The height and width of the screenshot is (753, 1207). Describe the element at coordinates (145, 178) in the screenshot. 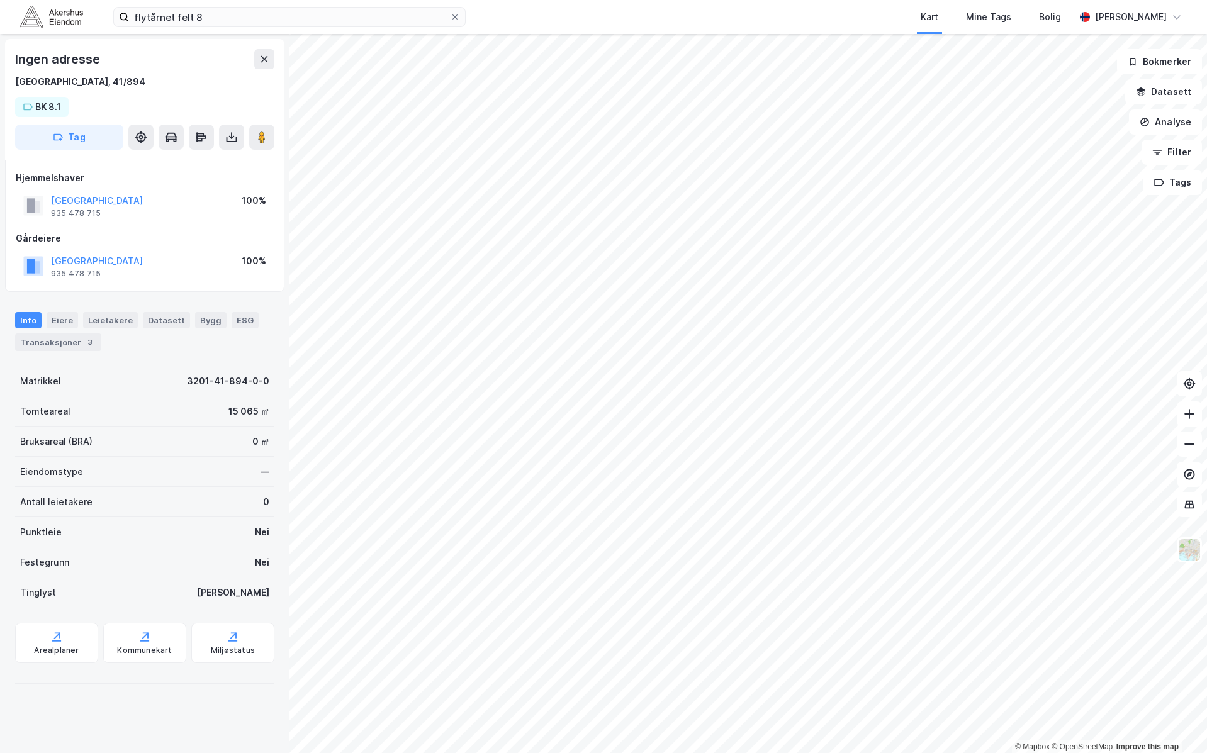

I see `div: Hjemmelshaver` at that location.